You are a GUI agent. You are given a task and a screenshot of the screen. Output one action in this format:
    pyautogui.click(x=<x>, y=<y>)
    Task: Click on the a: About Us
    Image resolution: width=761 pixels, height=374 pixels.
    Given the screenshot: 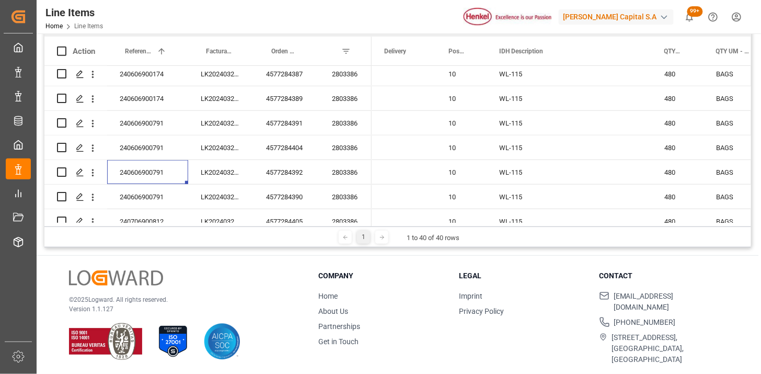 What is the action you would take?
    pyautogui.click(x=333, y=311)
    